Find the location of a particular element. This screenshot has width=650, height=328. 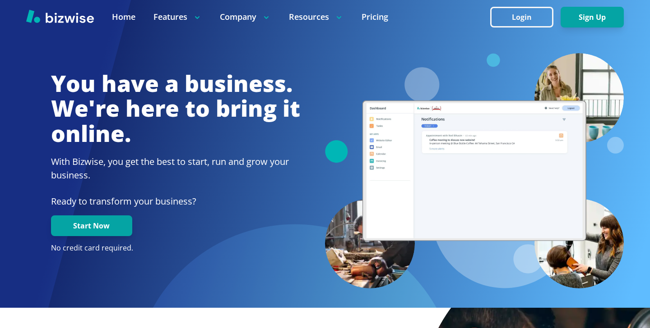

p: Resources is located at coordinates (316, 17).